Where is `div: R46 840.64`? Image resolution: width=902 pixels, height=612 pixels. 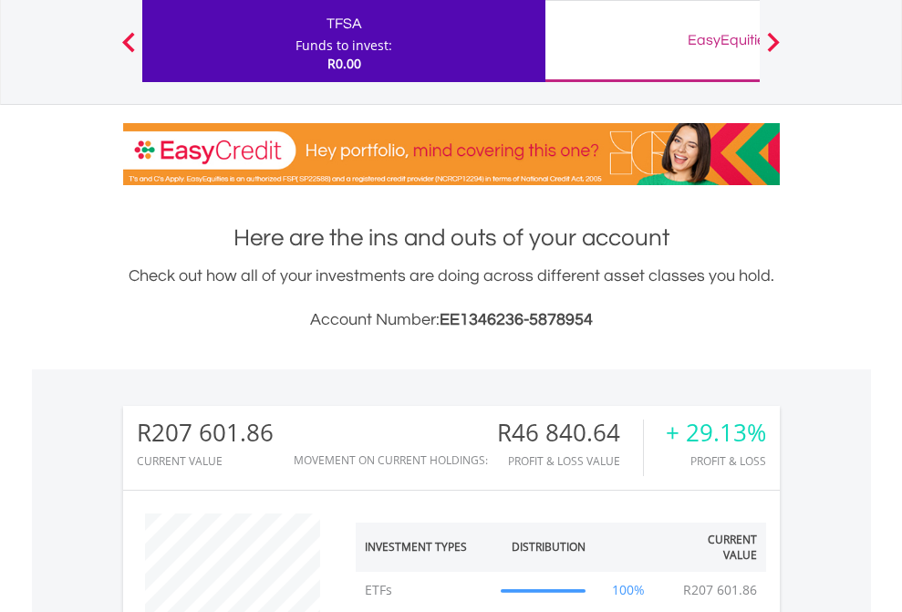
div: R46 840.64 is located at coordinates (570, 432).